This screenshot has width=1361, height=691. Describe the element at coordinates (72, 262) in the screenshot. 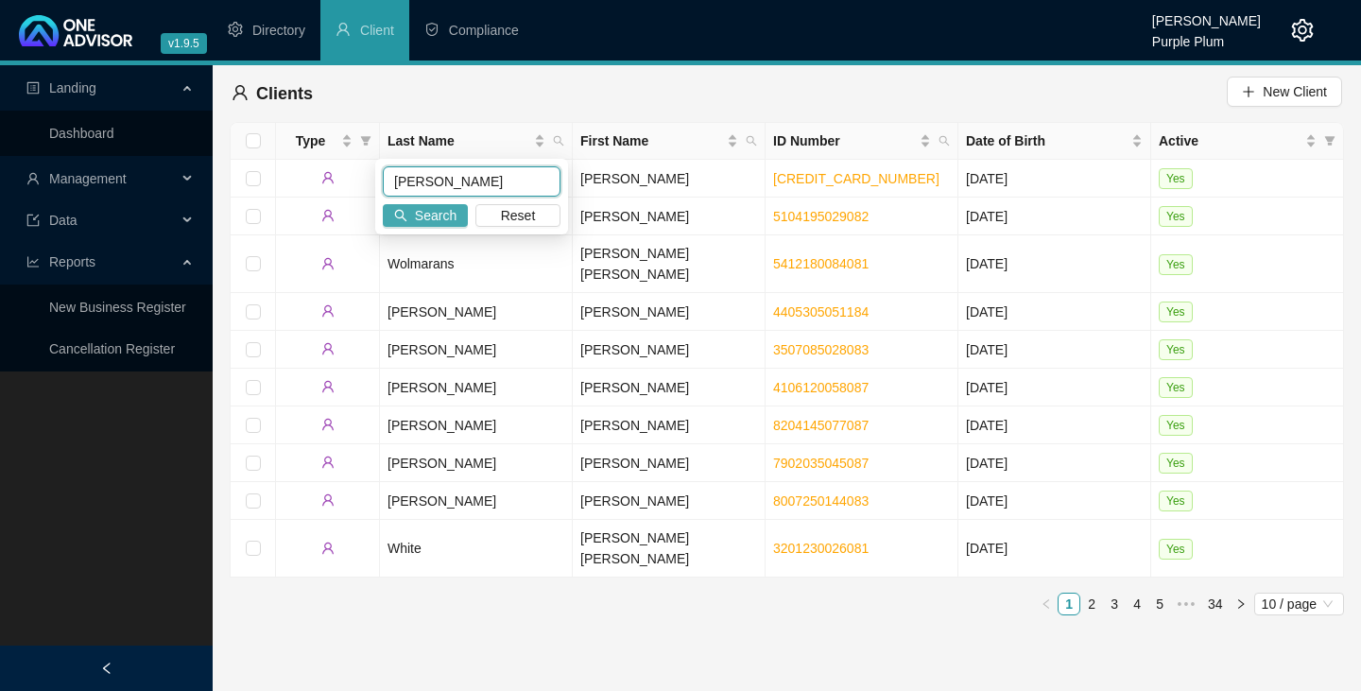

I see `span: Reports` at that location.